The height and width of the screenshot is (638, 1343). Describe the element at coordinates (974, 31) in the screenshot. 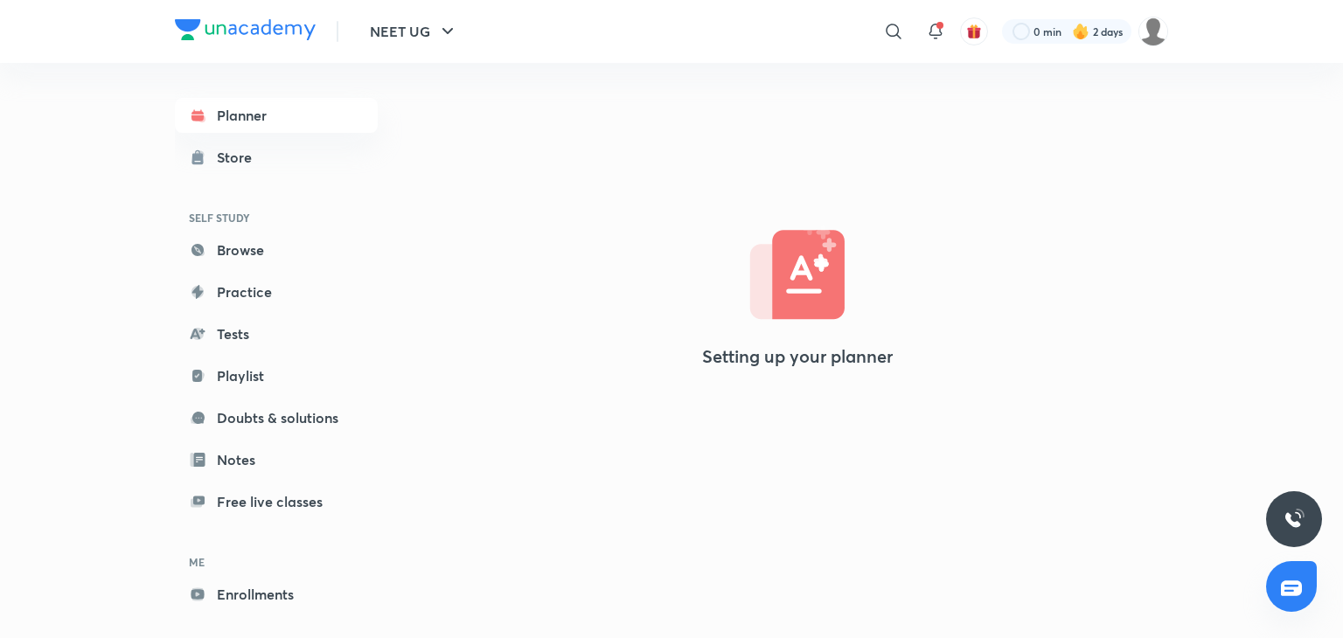

I see `img: avatar` at that location.